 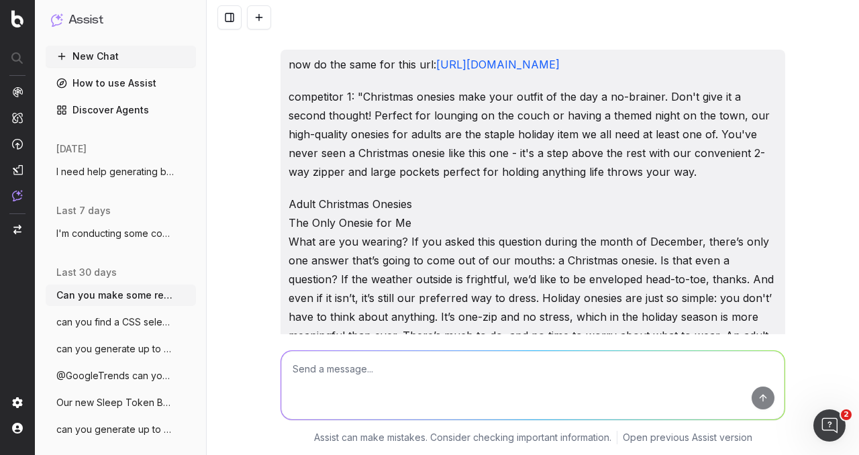 I want to click on a: Discover Agents, so click(x=121, y=110).